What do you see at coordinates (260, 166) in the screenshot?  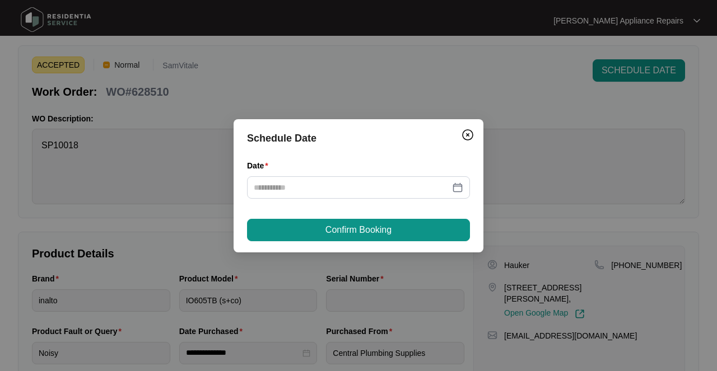 I see `label: Date` at bounding box center [260, 166].